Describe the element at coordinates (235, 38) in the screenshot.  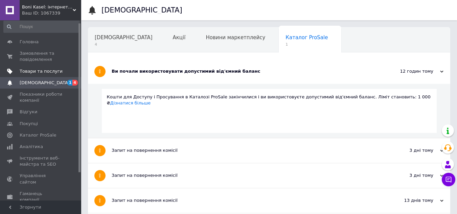
I see `span: Новини маркетплейсу` at that location.